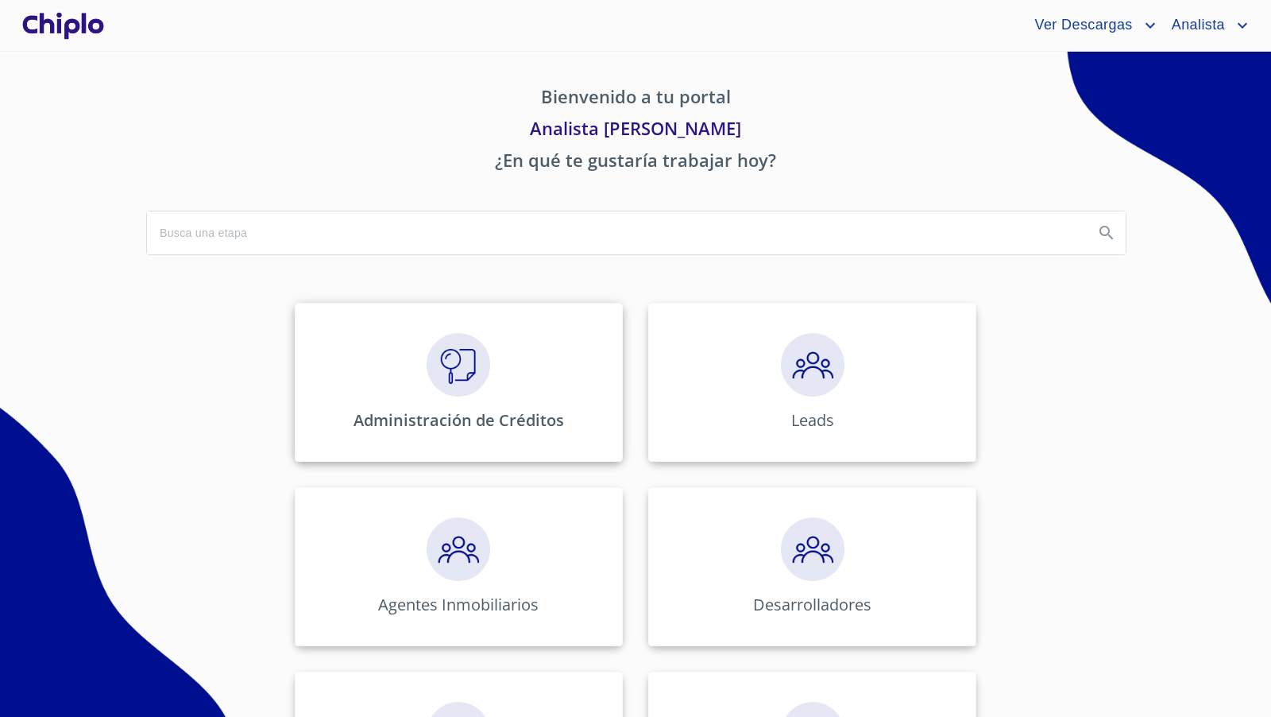  I want to click on p: Desarrolladores, so click(812, 604).